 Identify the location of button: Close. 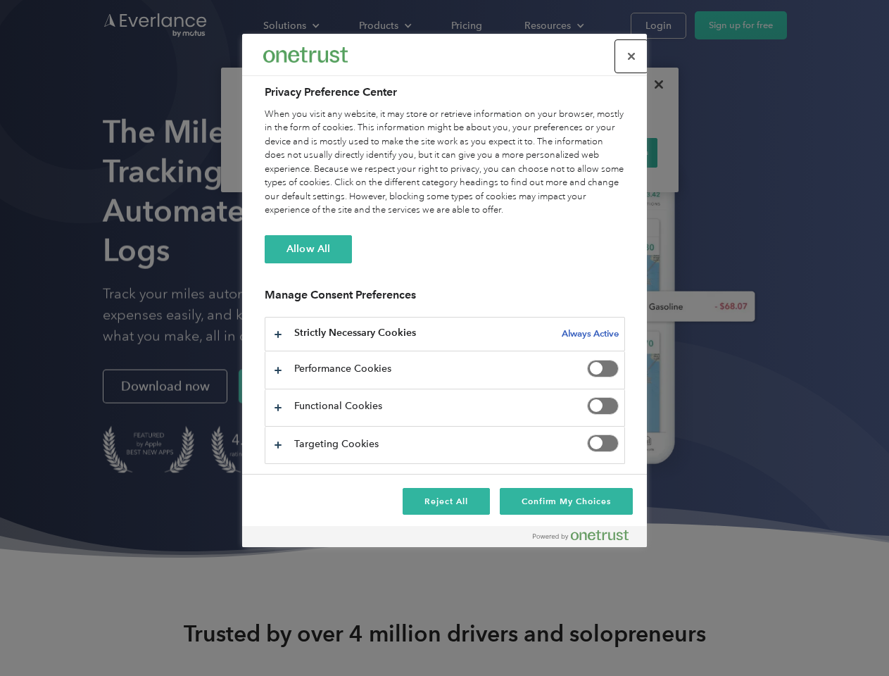
(632, 56).